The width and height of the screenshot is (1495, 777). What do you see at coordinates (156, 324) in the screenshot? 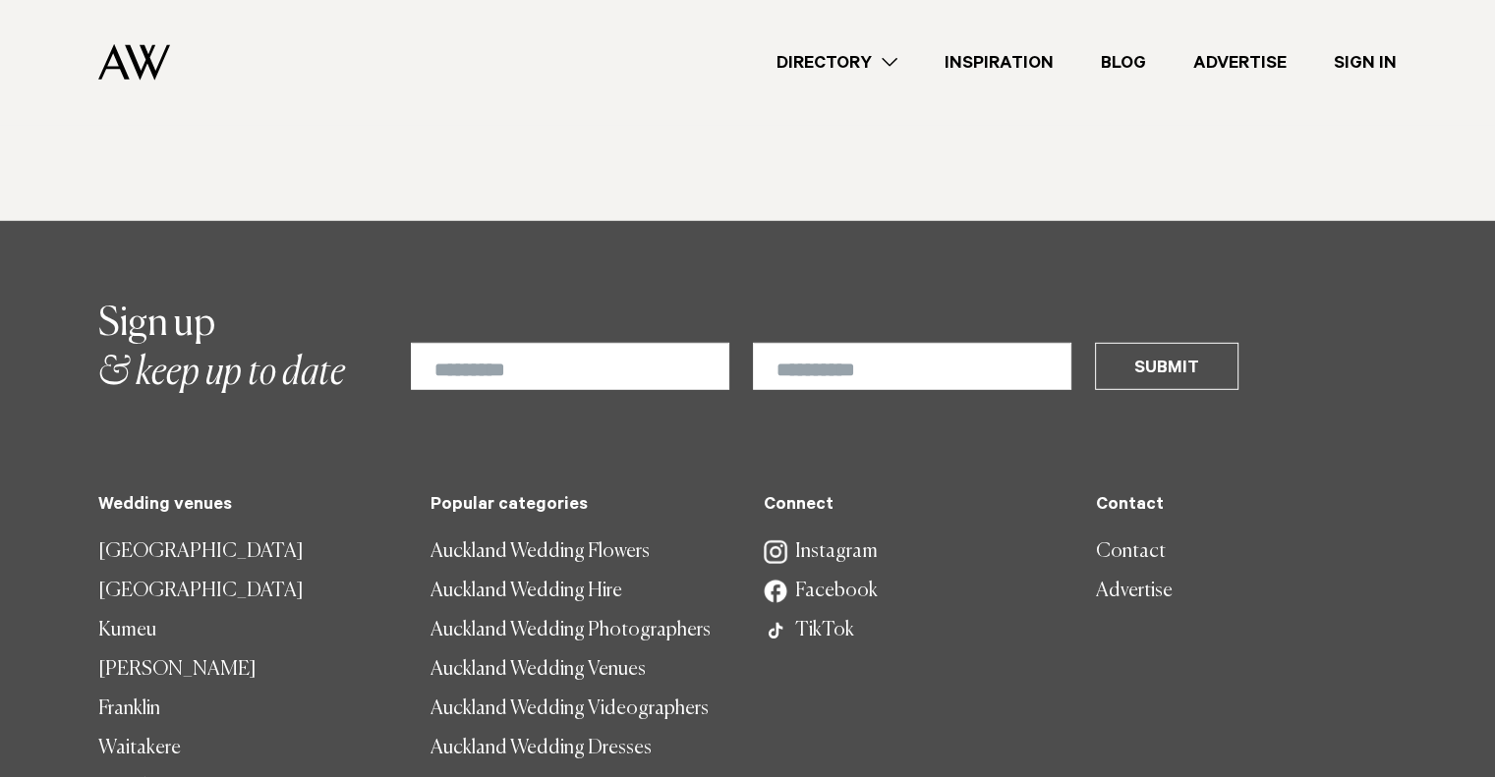
I see `span: Sign up` at bounding box center [156, 324].